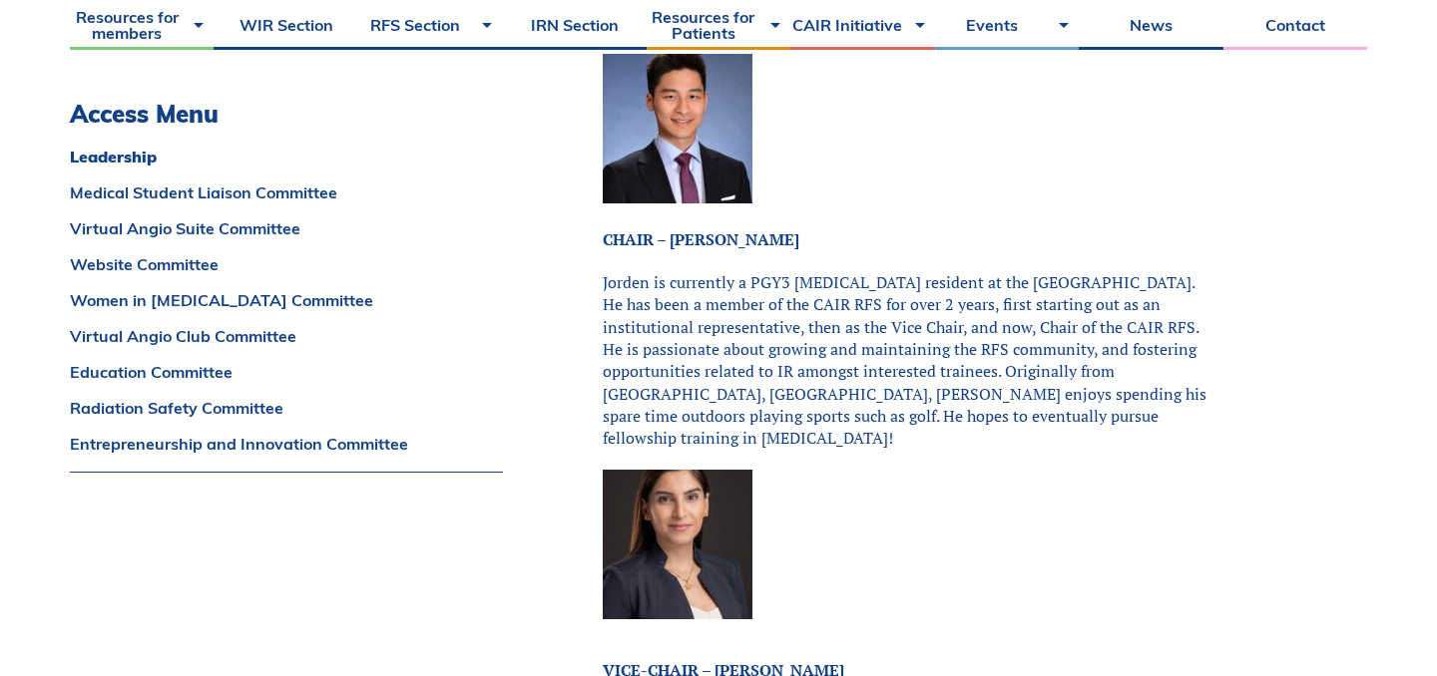 The height and width of the screenshot is (676, 1437). What do you see at coordinates (286, 444) in the screenshot?
I see `a: Entrepreneurship and Innovation Committee` at bounding box center [286, 444].